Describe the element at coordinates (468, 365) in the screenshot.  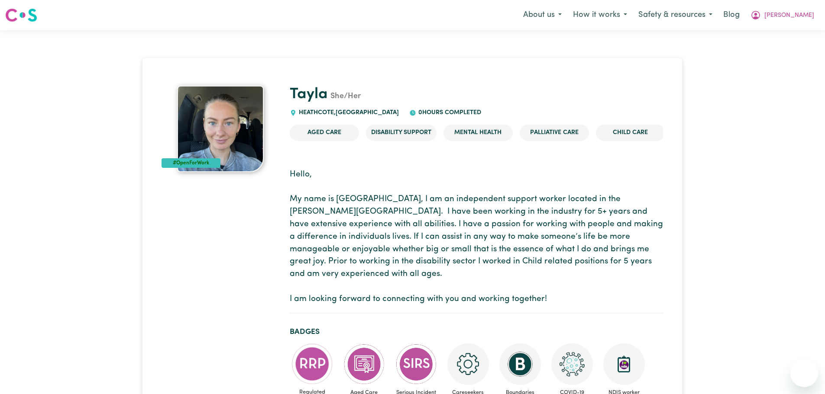
I see `img: CS Academy: Careseekers Onboarding course completed` at that location.